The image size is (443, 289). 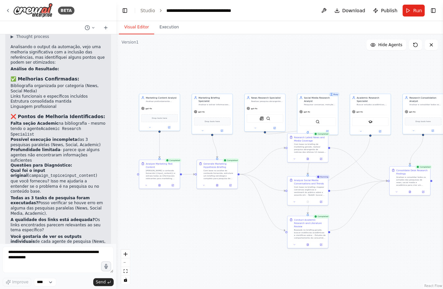 What do you see at coordinates (58, 129) in the screenshot?
I see `li: na bibliografia - mesmo tendo o agente` at bounding box center [58, 129].